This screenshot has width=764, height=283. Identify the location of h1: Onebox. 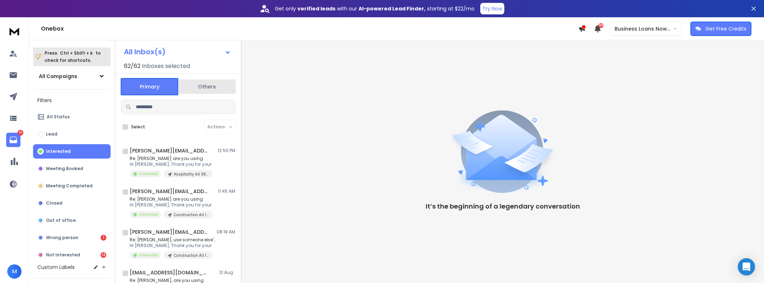
(310, 29).